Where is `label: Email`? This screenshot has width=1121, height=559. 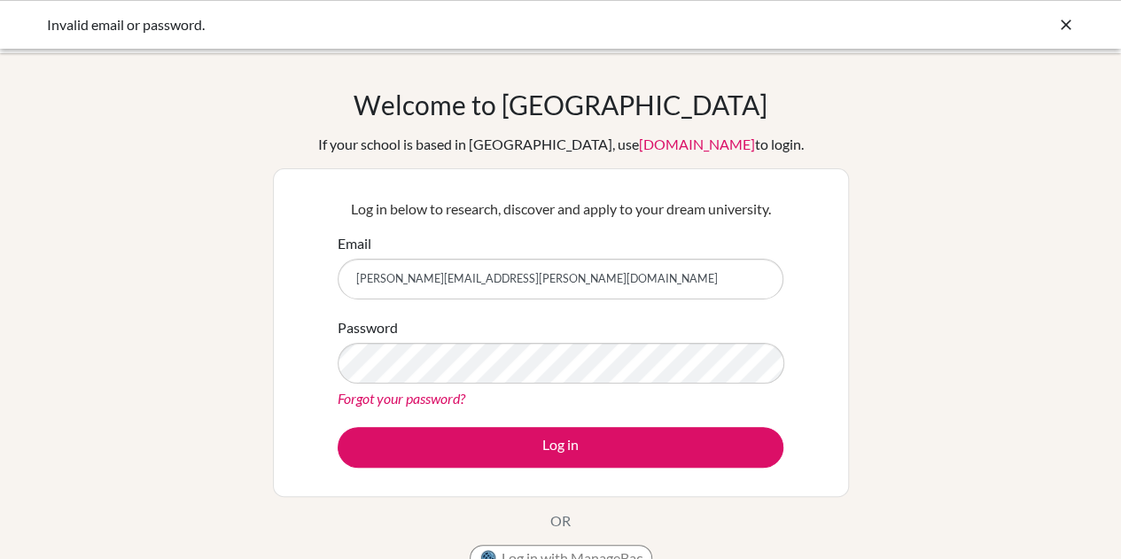 label: Email is located at coordinates (355, 244).